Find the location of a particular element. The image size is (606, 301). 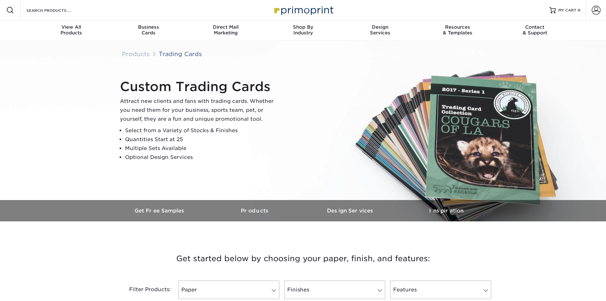

span: Design is located at coordinates (380, 27).